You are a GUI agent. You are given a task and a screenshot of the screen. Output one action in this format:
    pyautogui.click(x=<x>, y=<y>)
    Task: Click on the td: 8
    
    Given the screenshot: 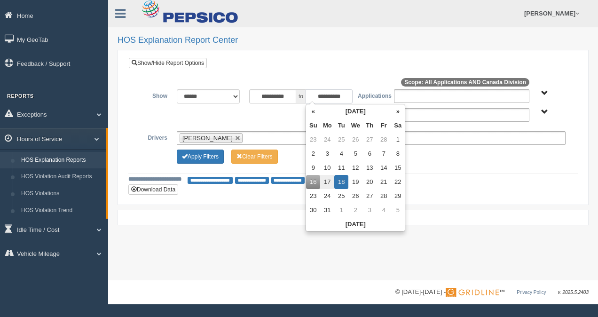 What is the action you would take?
    pyautogui.click(x=398, y=154)
    